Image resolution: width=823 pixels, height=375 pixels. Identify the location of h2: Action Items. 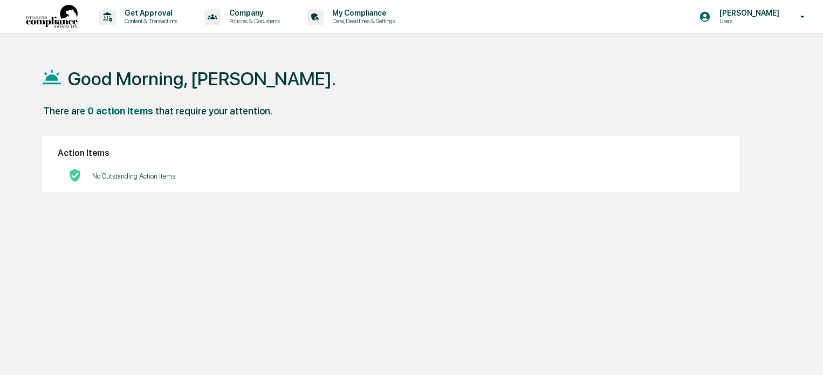
(391, 153).